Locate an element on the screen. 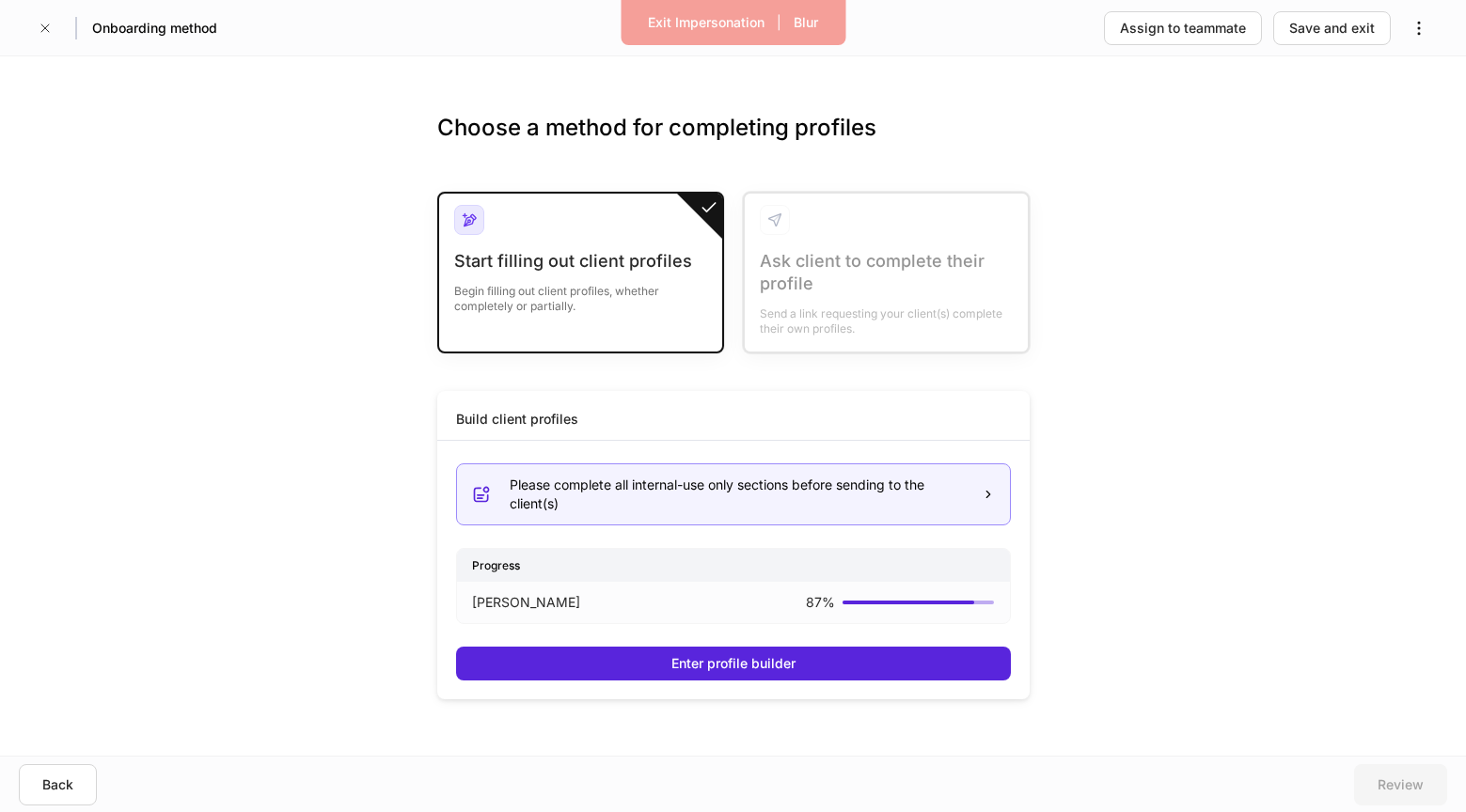 Image resolution: width=1466 pixels, height=812 pixels. div: Save and exit is located at coordinates (1332, 28).